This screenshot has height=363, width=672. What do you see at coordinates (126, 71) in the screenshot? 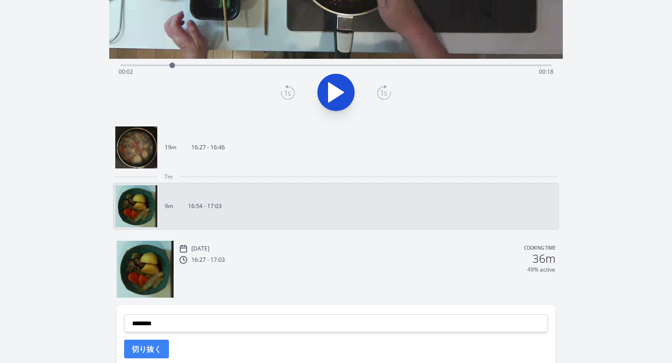
I see `span: 00:02` at bounding box center [126, 71].